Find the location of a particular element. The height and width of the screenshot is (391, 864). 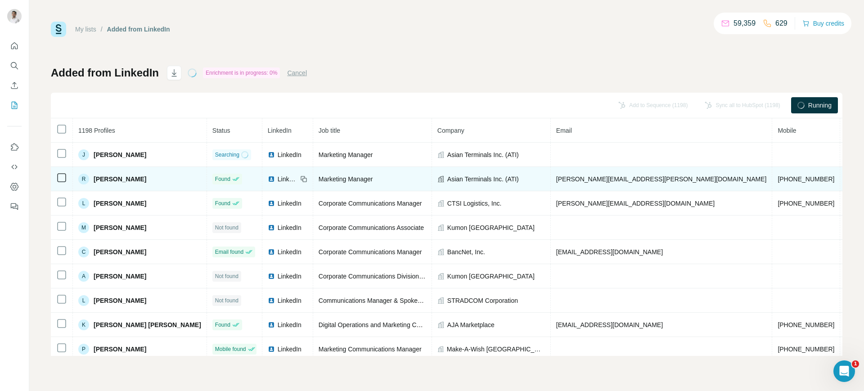

span: Digital Operations and Marketing Communications Manager is located at coordinates (402, 325).